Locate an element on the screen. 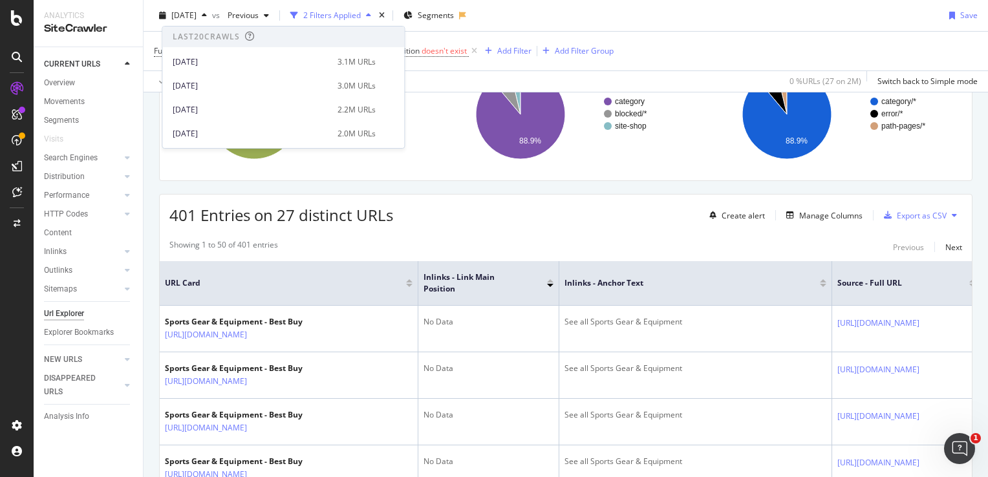  text: site-shop is located at coordinates (630, 126).